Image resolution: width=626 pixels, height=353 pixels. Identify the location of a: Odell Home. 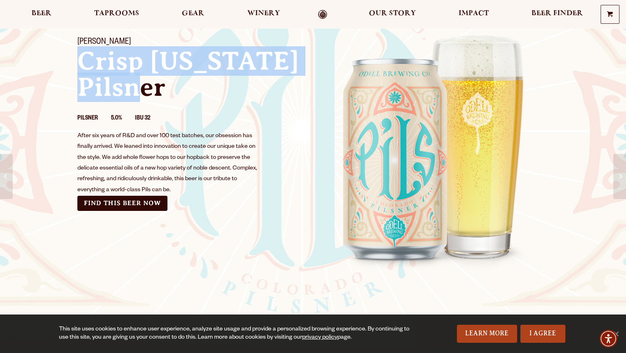
(323, 14).